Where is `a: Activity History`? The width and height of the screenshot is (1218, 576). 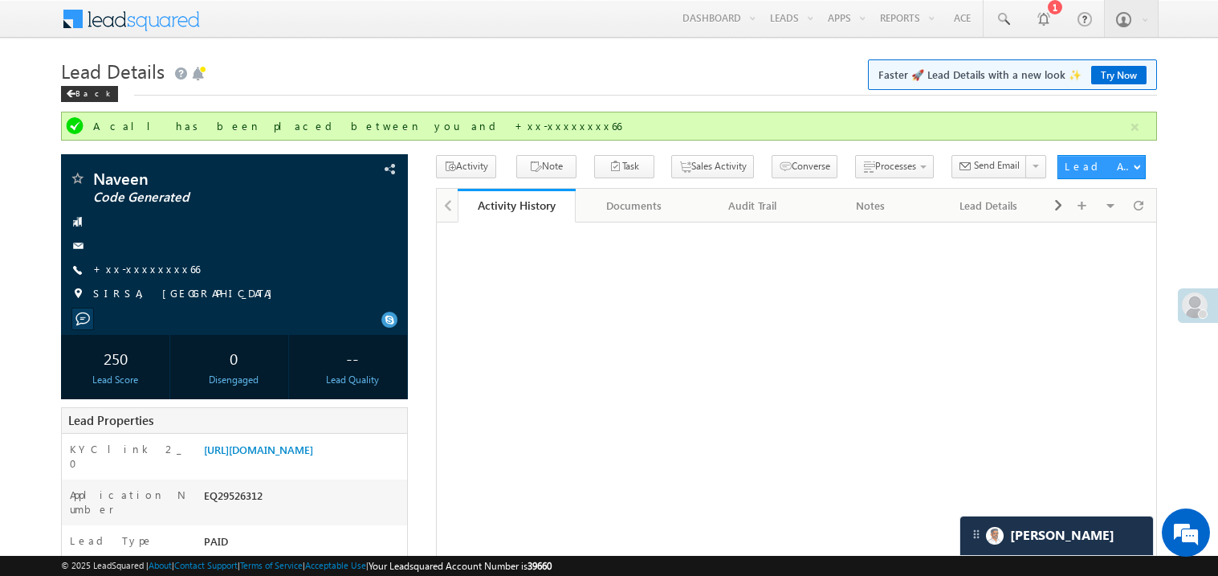
a: Activity History is located at coordinates (516, 205).